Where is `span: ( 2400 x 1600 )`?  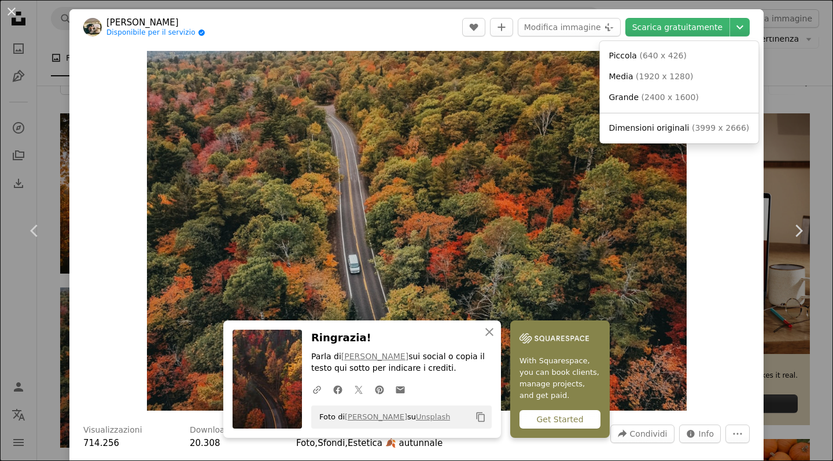 span: ( 2400 x 1600 ) is located at coordinates (670, 97).